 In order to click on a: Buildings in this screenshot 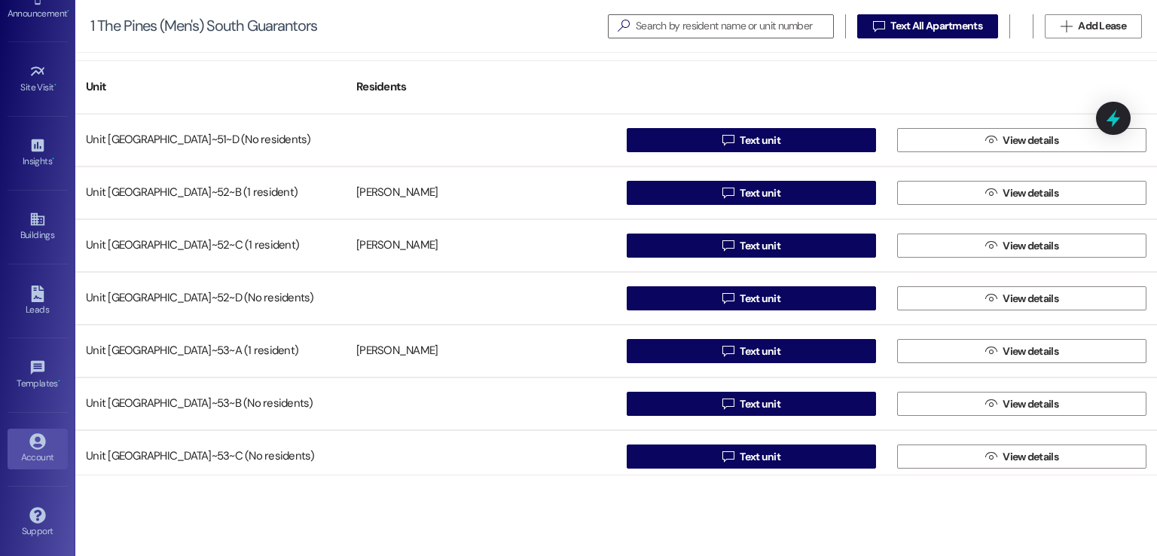, I will do `click(38, 227)`.